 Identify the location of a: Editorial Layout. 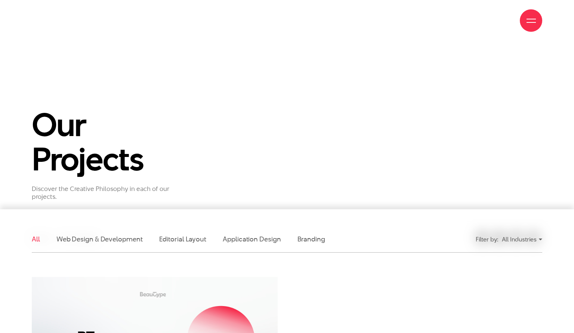
(183, 239).